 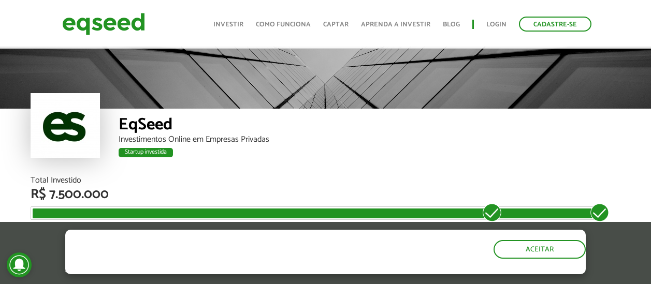 What do you see at coordinates (555, 24) in the screenshot?
I see `a: Cadastre-se` at bounding box center [555, 24].